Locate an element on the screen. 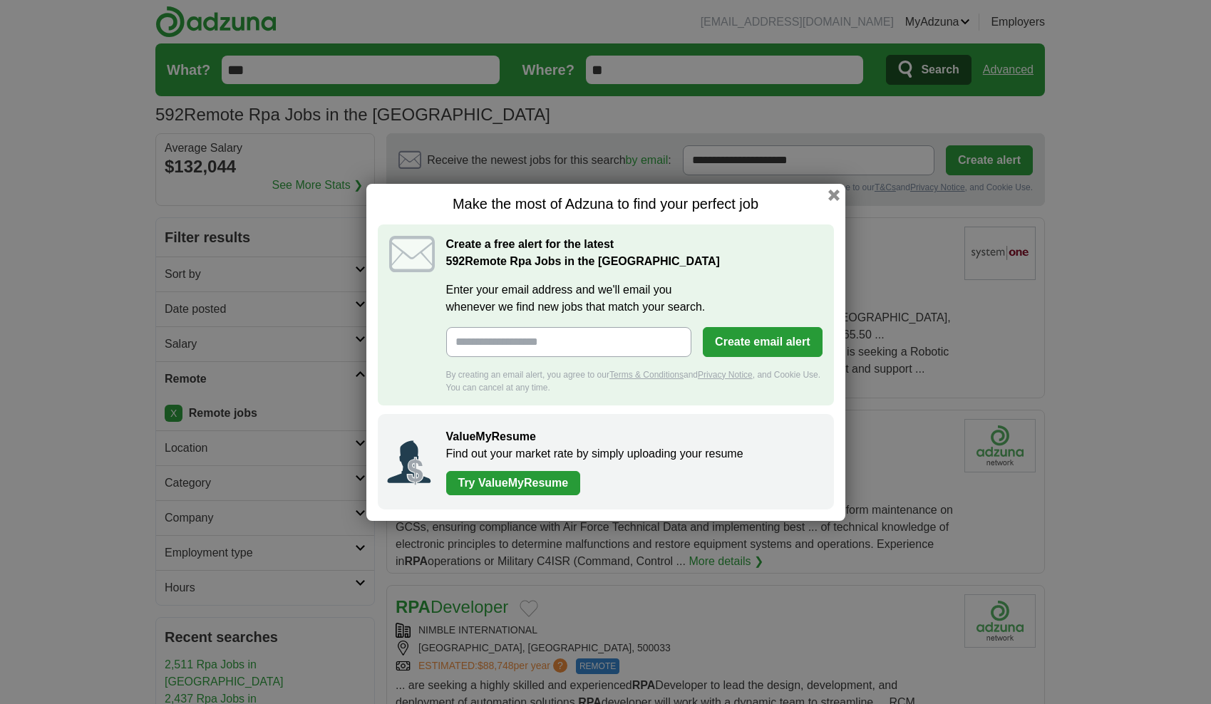  h2: Create a free alert for the latest is located at coordinates (634, 253).